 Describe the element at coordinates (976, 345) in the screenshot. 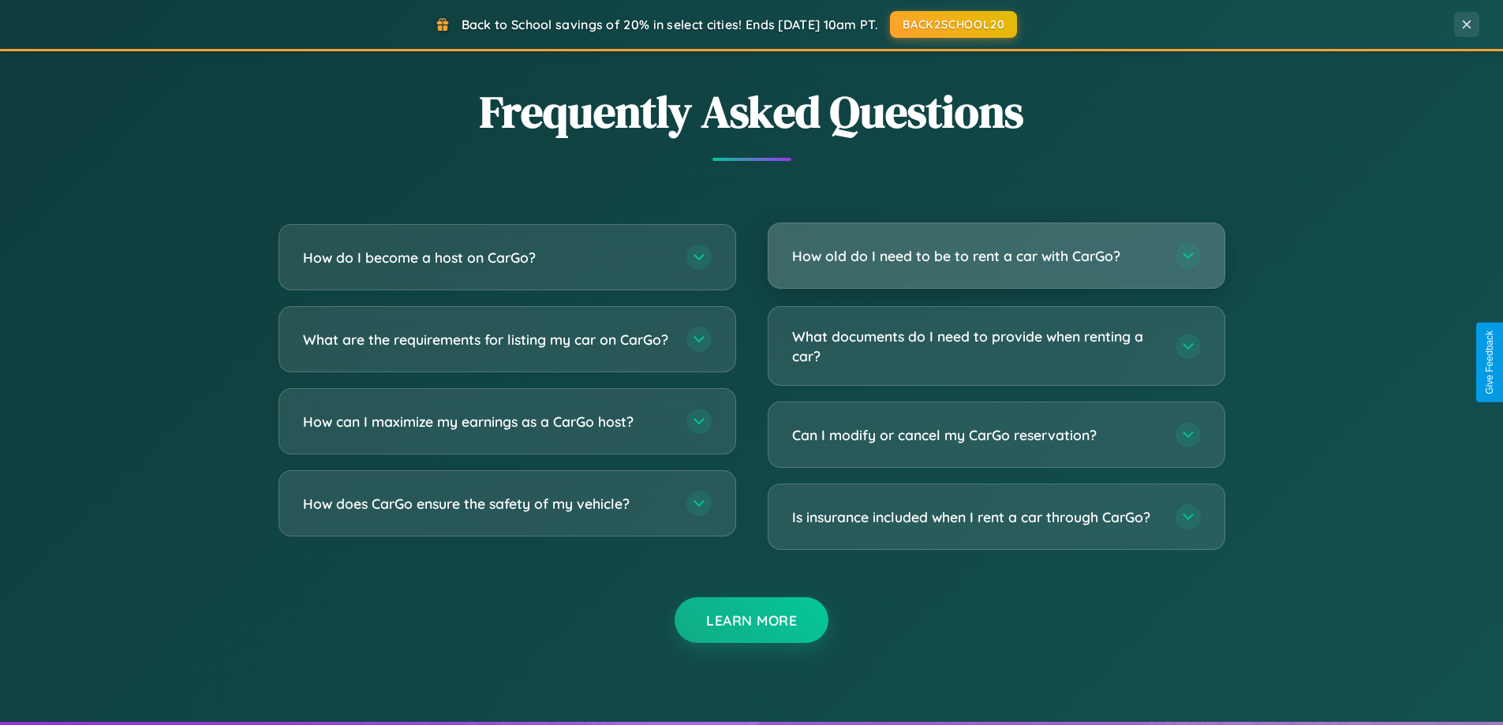

I see `h3: What documents do I need to provide when renting a car?` at that location.